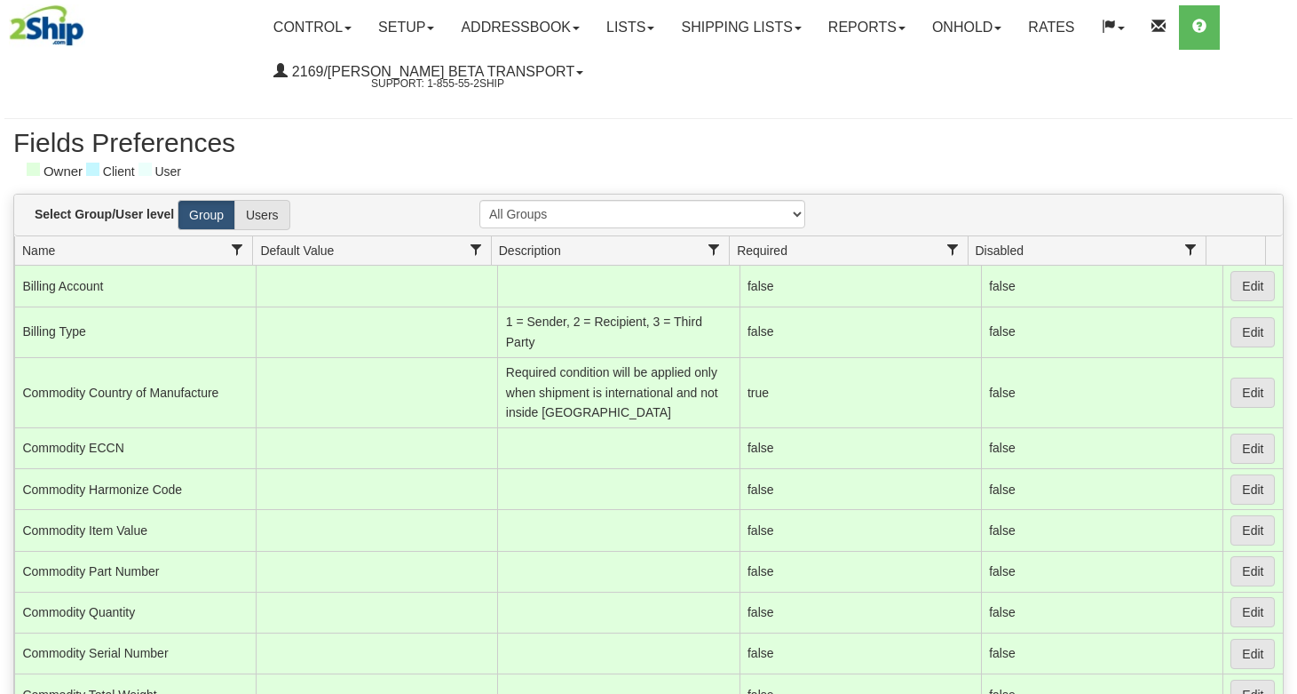 The width and height of the screenshot is (1297, 694). Describe the element at coordinates (135, 613) in the screenshot. I see `td: Commodity Quantity` at that location.